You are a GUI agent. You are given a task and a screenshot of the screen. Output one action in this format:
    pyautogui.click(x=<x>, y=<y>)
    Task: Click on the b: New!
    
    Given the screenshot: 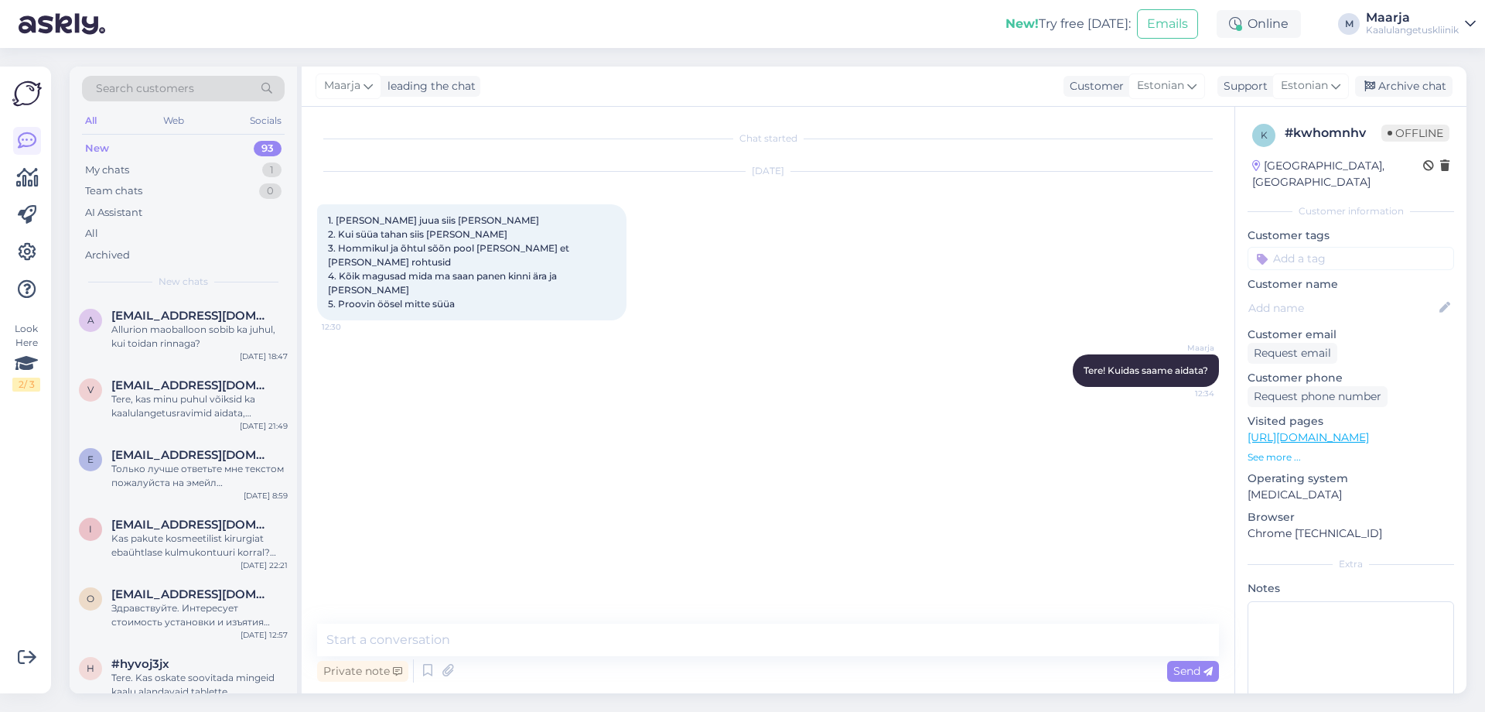 What is the action you would take?
    pyautogui.click(x=1022, y=23)
    